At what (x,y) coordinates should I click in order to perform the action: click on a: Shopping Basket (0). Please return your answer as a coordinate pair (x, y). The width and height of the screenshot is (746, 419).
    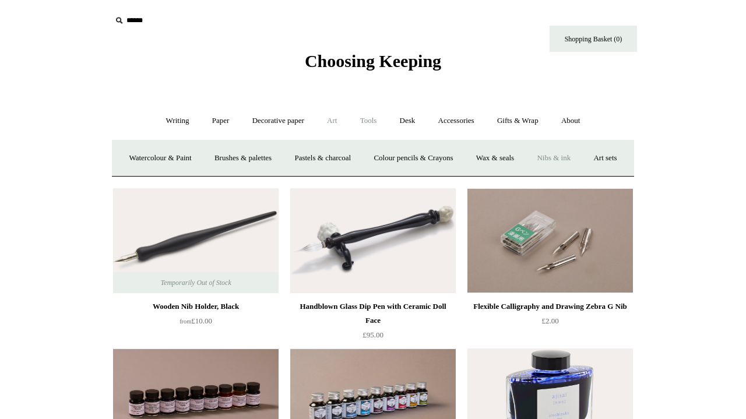
    Looking at the image, I should click on (594, 38).